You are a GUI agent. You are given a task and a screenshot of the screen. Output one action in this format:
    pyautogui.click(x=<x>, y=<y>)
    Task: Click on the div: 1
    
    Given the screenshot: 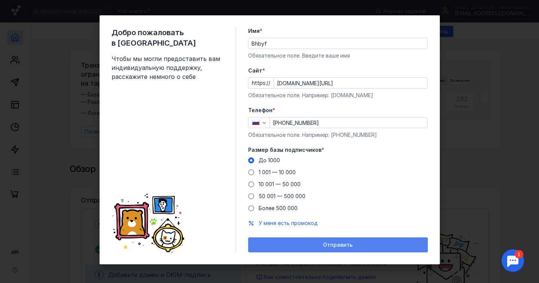 What is the action you would take?
    pyautogui.click(x=21, y=9)
    